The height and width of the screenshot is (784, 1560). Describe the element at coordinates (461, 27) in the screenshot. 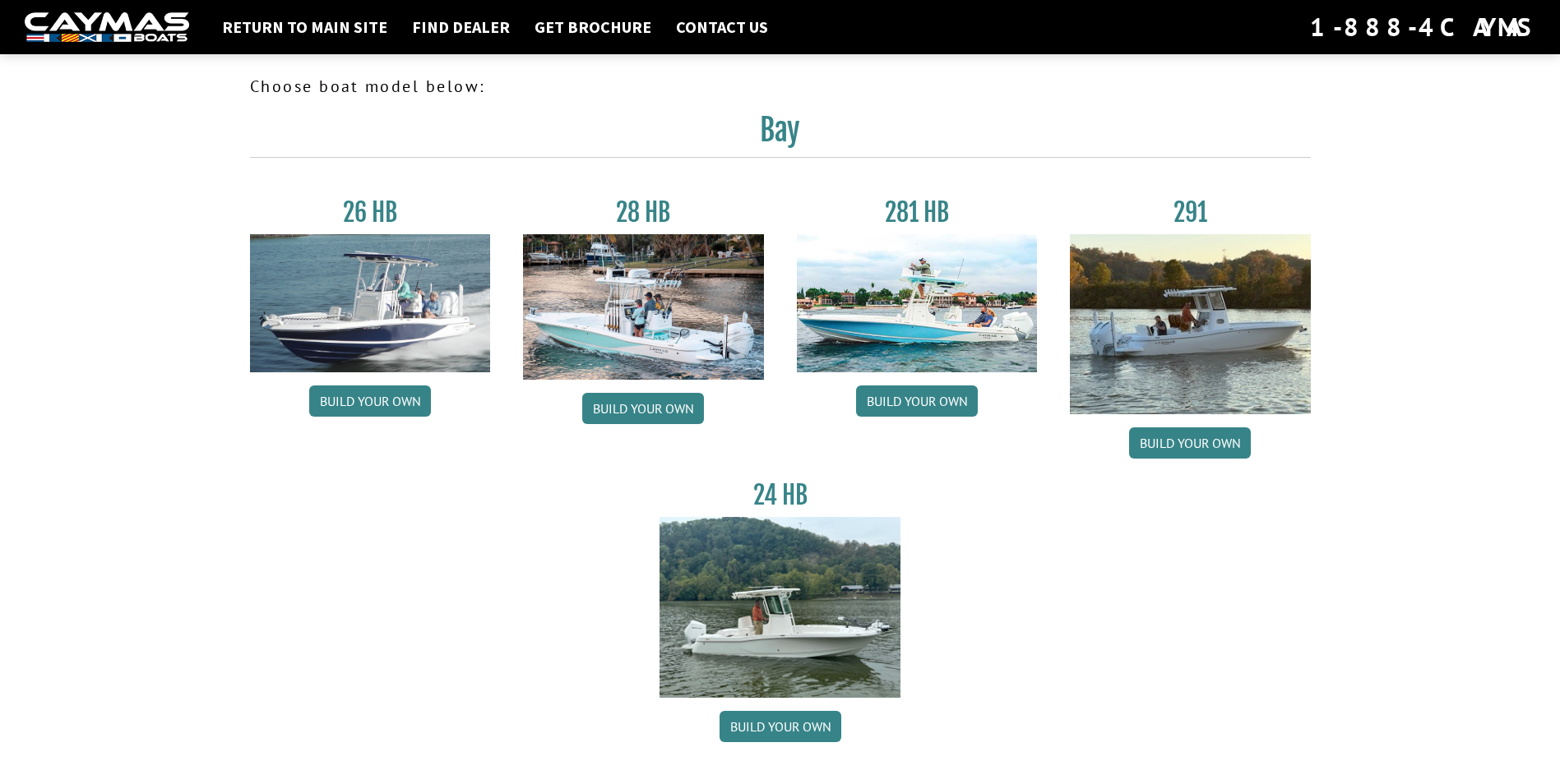

I see `a: Find Dealer` at that location.